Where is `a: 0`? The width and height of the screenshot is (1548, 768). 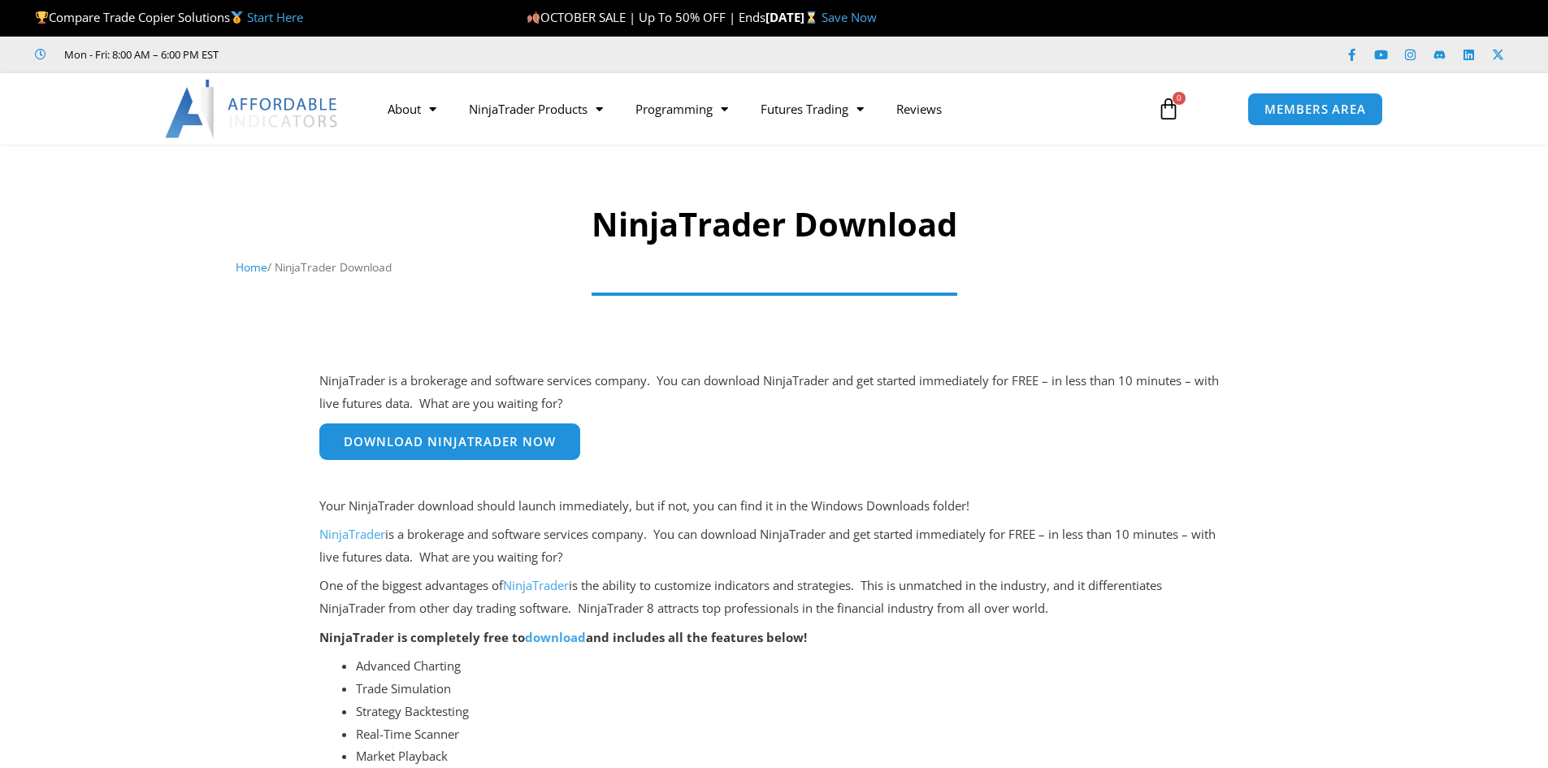 a: 0 is located at coordinates (1169, 109).